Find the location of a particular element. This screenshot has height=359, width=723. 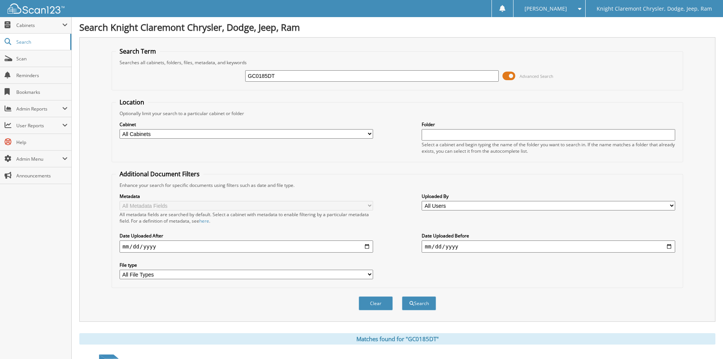

input: end is located at coordinates (549, 246).